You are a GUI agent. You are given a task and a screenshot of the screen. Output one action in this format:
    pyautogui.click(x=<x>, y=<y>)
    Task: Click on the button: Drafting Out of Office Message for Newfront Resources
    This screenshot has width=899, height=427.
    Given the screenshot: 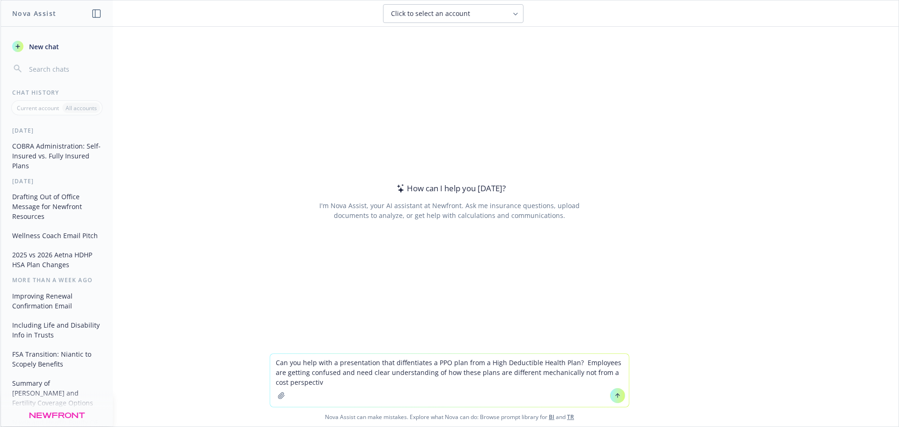 What is the action you would take?
    pyautogui.click(x=57, y=206)
    